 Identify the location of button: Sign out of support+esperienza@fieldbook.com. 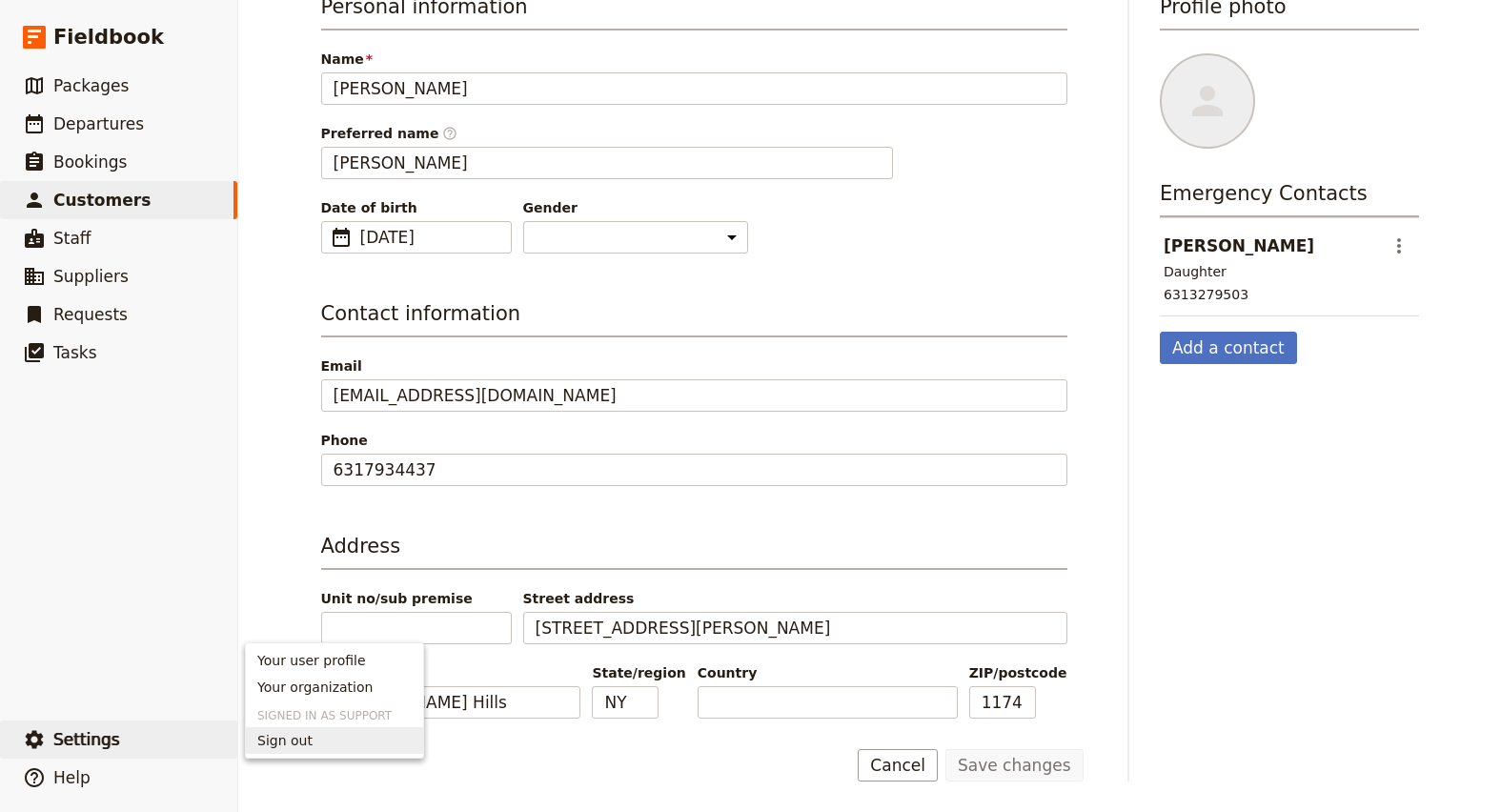
(334, 741).